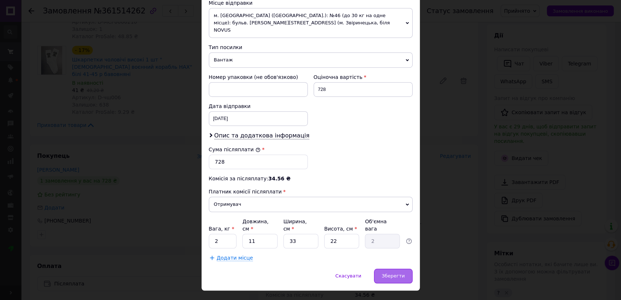 The image size is (621, 300). What do you see at coordinates (393, 276) in the screenshot?
I see `span: Зберегти` at bounding box center [393, 276].